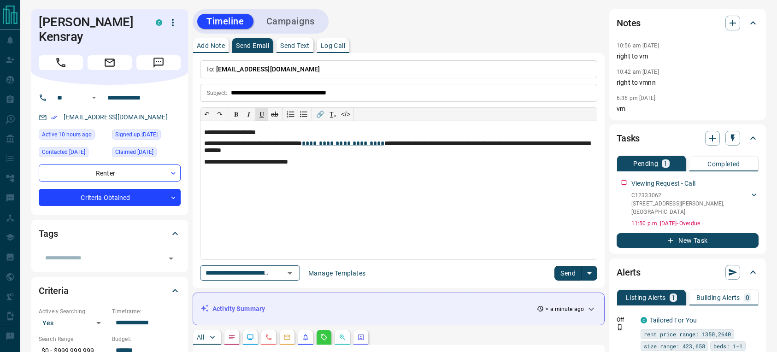 This screenshot has width=777, height=352. Describe the element at coordinates (146, 136) in the screenshot. I see `div: Sun Jul 05 2020` at that location.